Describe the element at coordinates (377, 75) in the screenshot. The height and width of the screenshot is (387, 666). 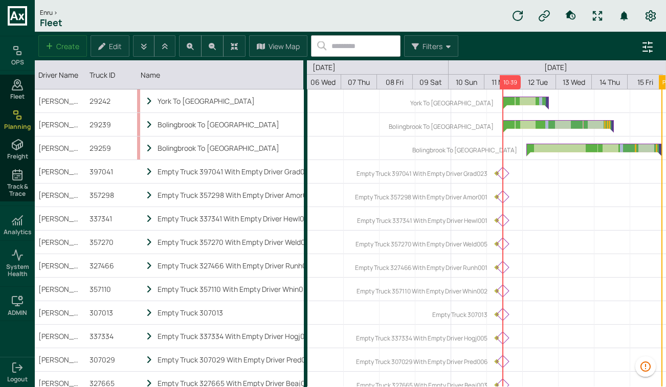
I see `div: Time axis showing Aug 11, 2025 00:00 to Aug 21, 2025 00:20` at that location.